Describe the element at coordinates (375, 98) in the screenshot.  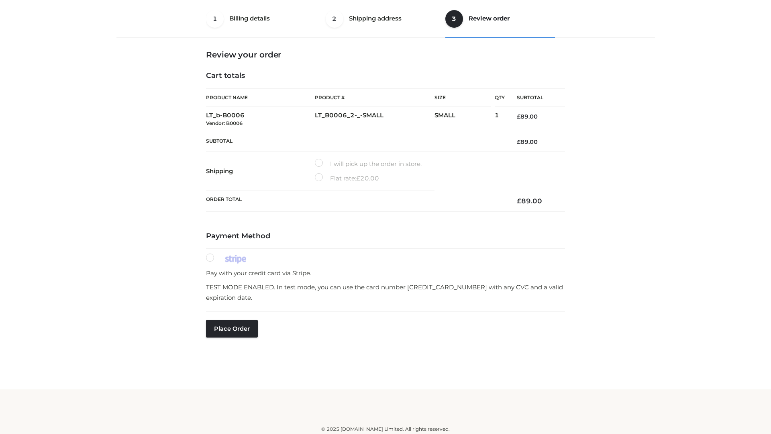
I see `th: Product #` at that location.